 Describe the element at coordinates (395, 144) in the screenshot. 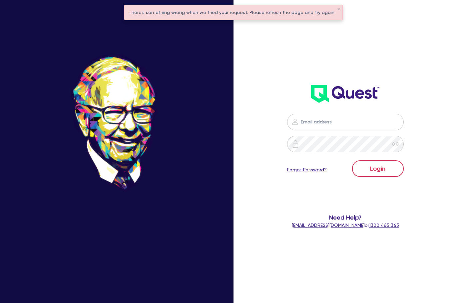

I see `span: eye` at that location.